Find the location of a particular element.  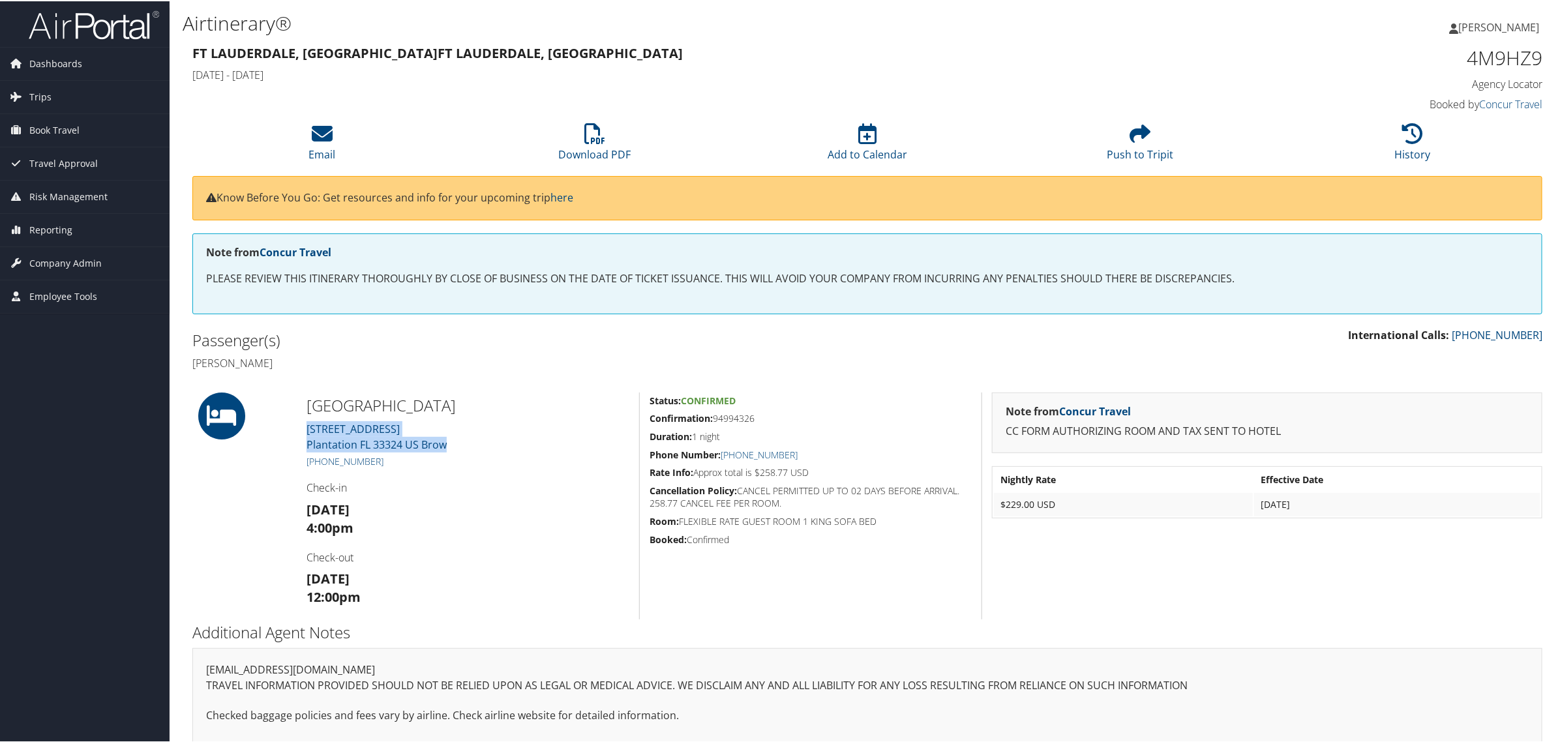

p: CC FORM AUTHORIZING ROOM AND TAX SENT TO HOTEL is located at coordinates (1267, 430).